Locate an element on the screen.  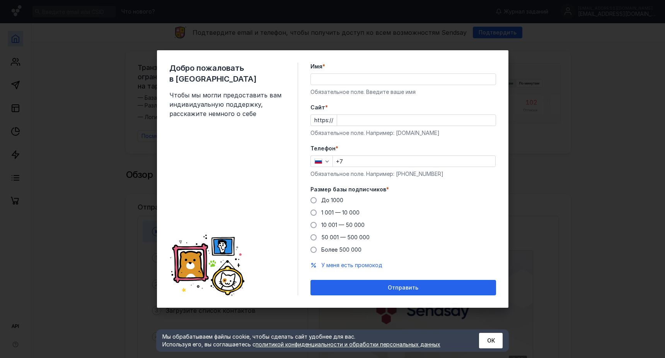
button: Отправить is located at coordinates (403, 288).